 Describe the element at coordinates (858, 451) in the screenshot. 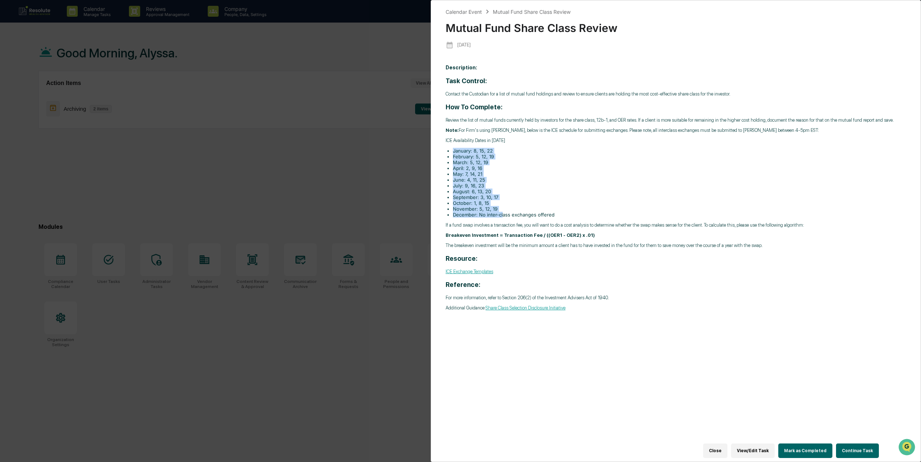

I see `button: Continue Task` at that location.